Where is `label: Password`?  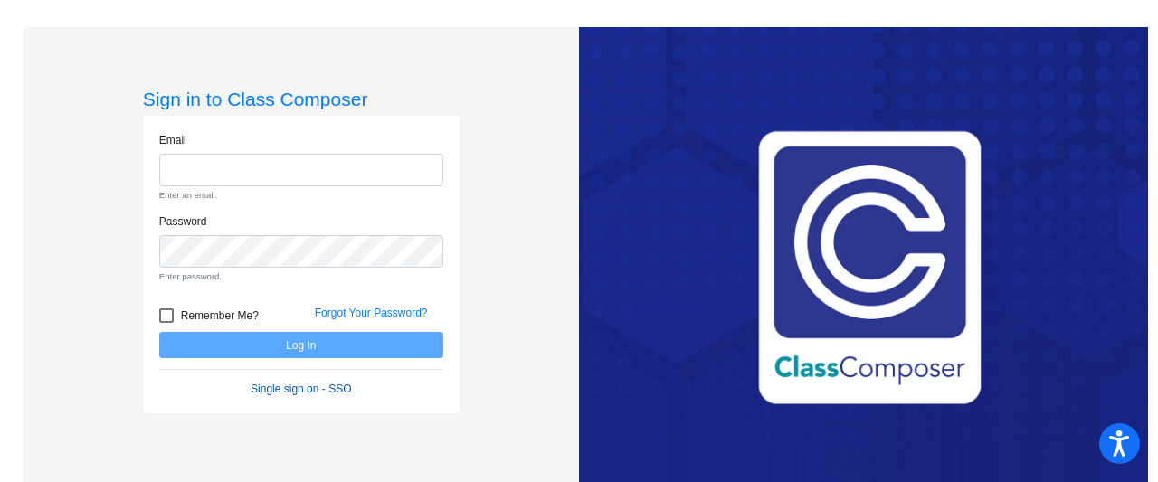
label: Password is located at coordinates (183, 222).